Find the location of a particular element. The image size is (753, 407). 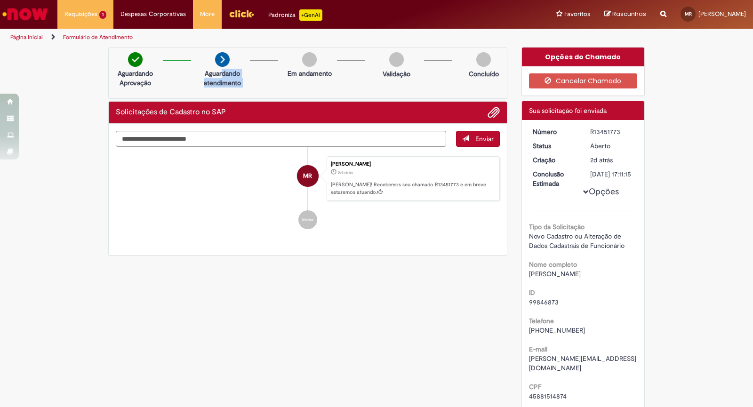

b: E-mail is located at coordinates (538, 349).